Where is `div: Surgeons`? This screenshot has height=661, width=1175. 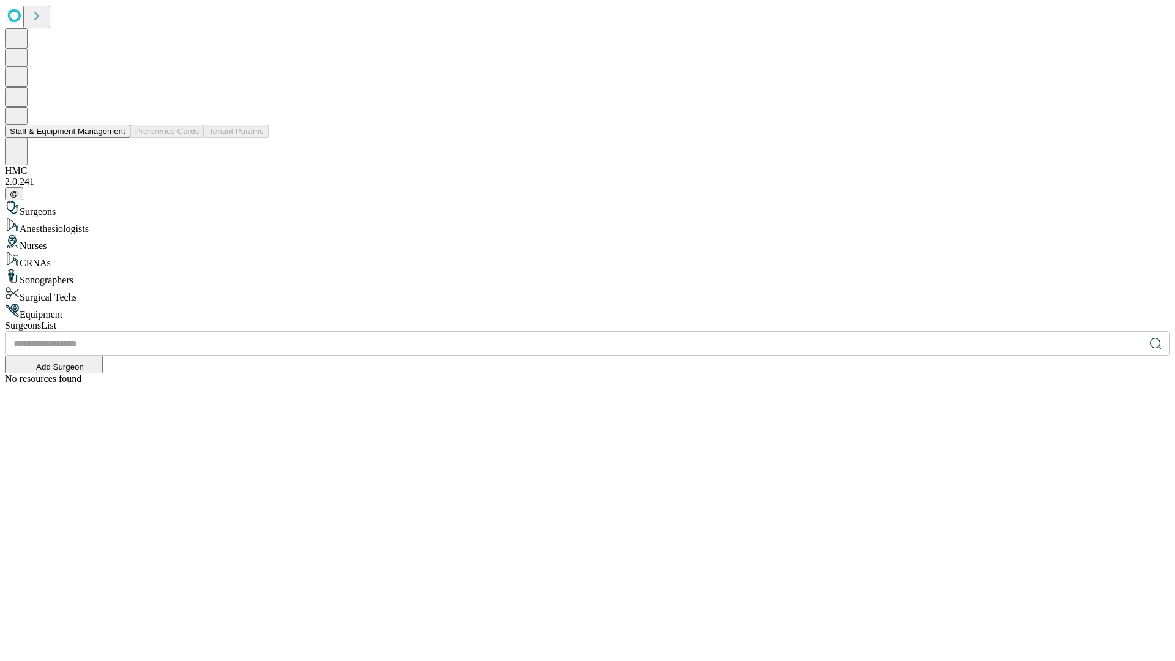
div: Surgeons is located at coordinates (588, 209).